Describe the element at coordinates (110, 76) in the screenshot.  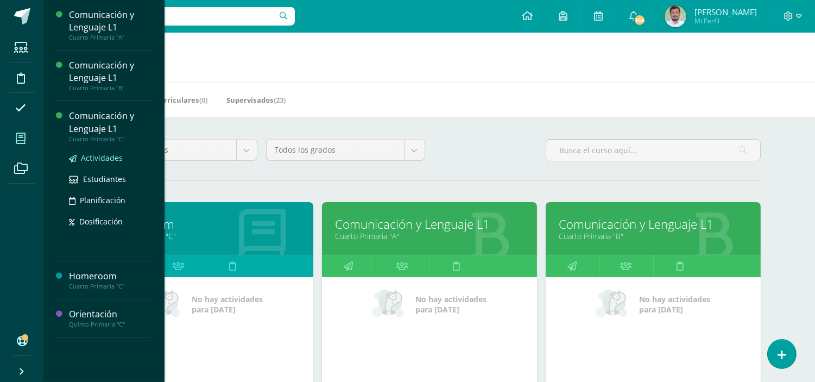
I see `a: Comunicación y Lenguaje L1Cuarto Primaria "B"` at that location.